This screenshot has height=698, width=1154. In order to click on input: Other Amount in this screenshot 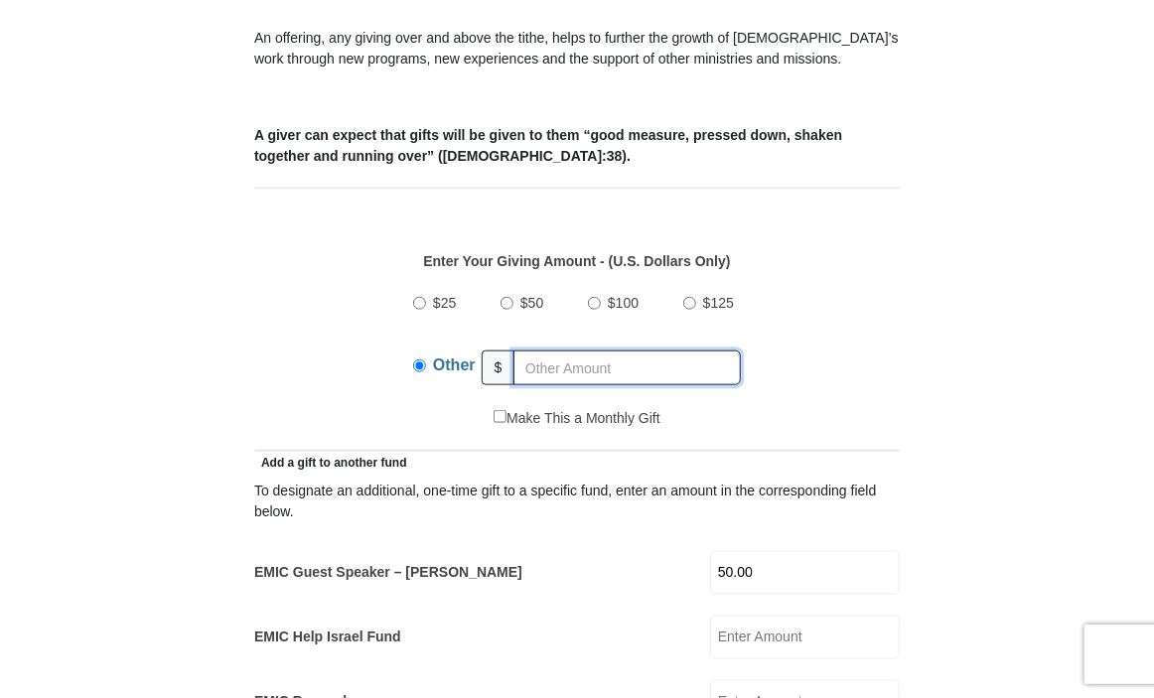, I will do `click(626, 367)`.